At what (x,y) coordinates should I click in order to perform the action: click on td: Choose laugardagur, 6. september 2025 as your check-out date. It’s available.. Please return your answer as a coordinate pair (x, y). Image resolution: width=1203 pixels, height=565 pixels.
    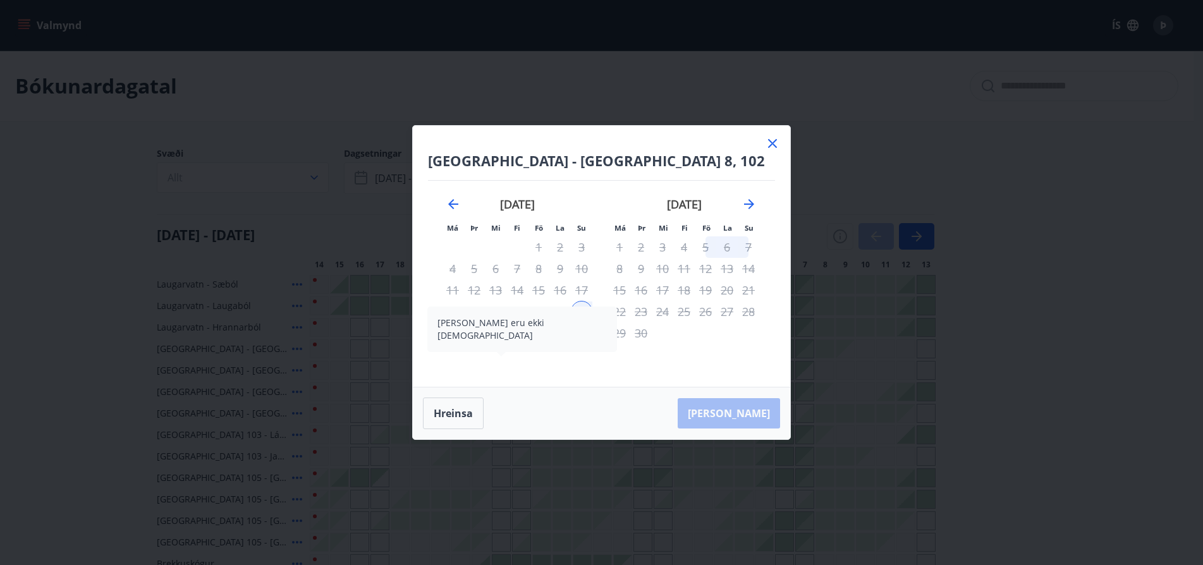
    Looking at the image, I should click on (727, 247).